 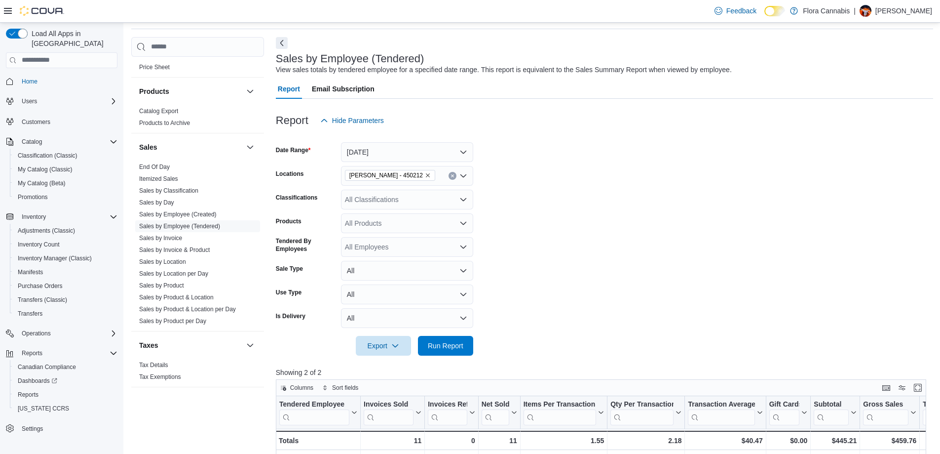 I want to click on button: Manifests, so click(x=66, y=272).